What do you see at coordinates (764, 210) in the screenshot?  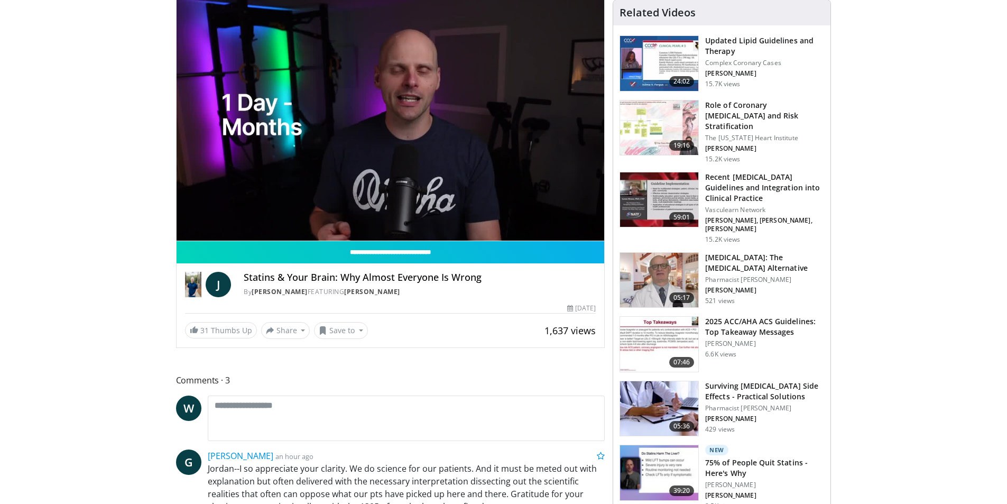 I see `p: Vasculearn Network` at bounding box center [764, 210].